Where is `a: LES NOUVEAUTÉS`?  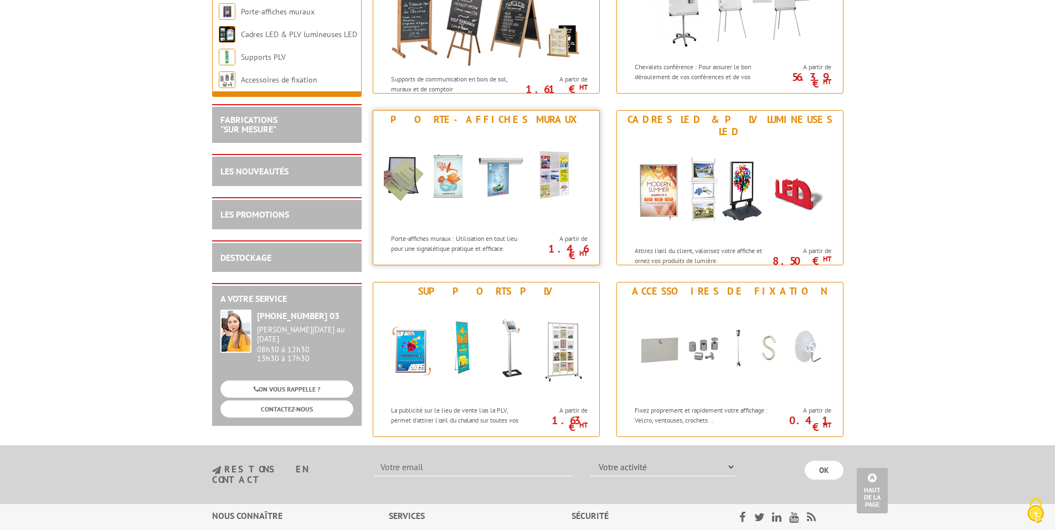 a: LES NOUVEAUTÉS is located at coordinates (254, 171).